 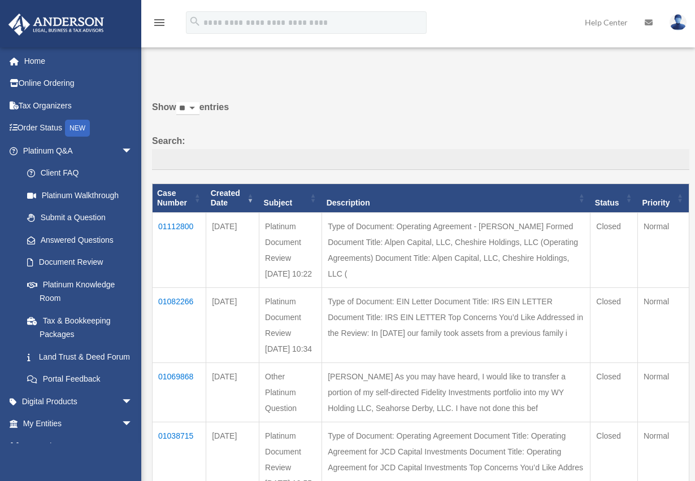 I want to click on td: Type of Document: EIN Letter Document Title: IRS EIN LETTER Document Title: IRS EIN LETTER Top Co..., so click(x=456, y=325).